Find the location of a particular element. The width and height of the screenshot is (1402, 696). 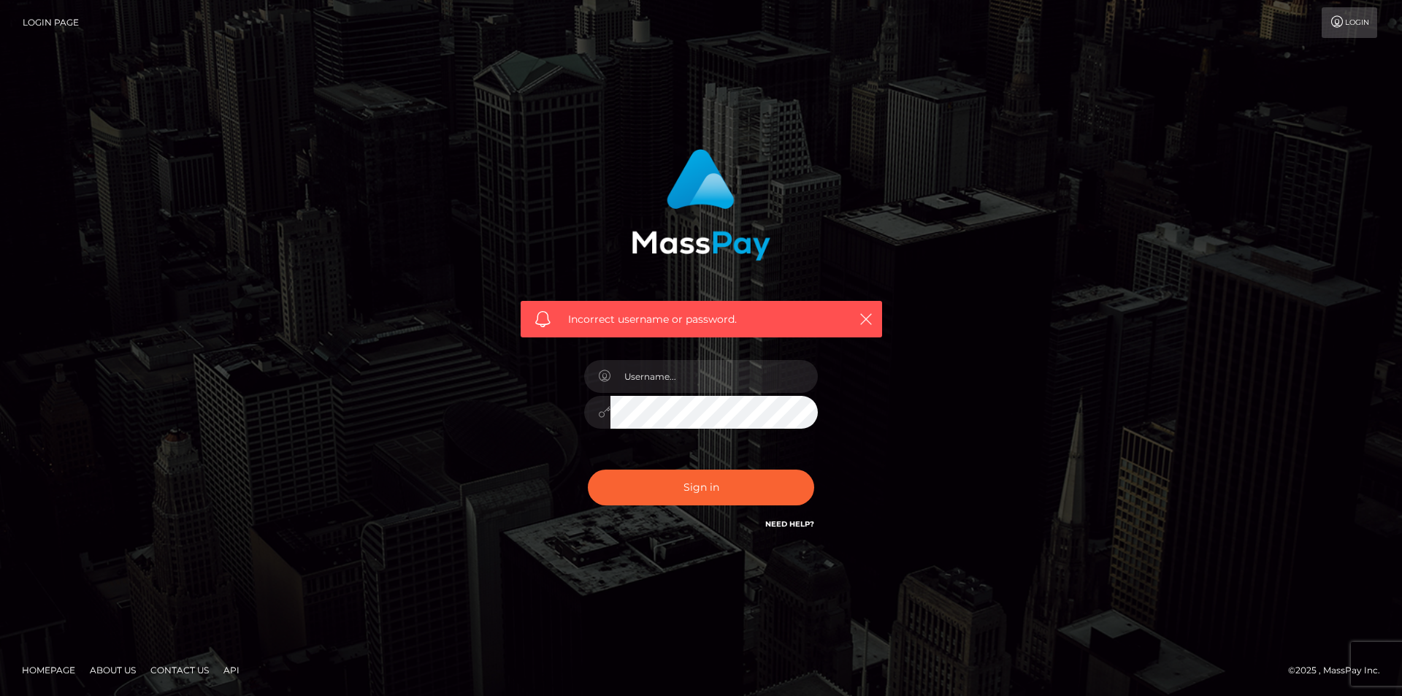

a: Homepage is located at coordinates (48, 670).